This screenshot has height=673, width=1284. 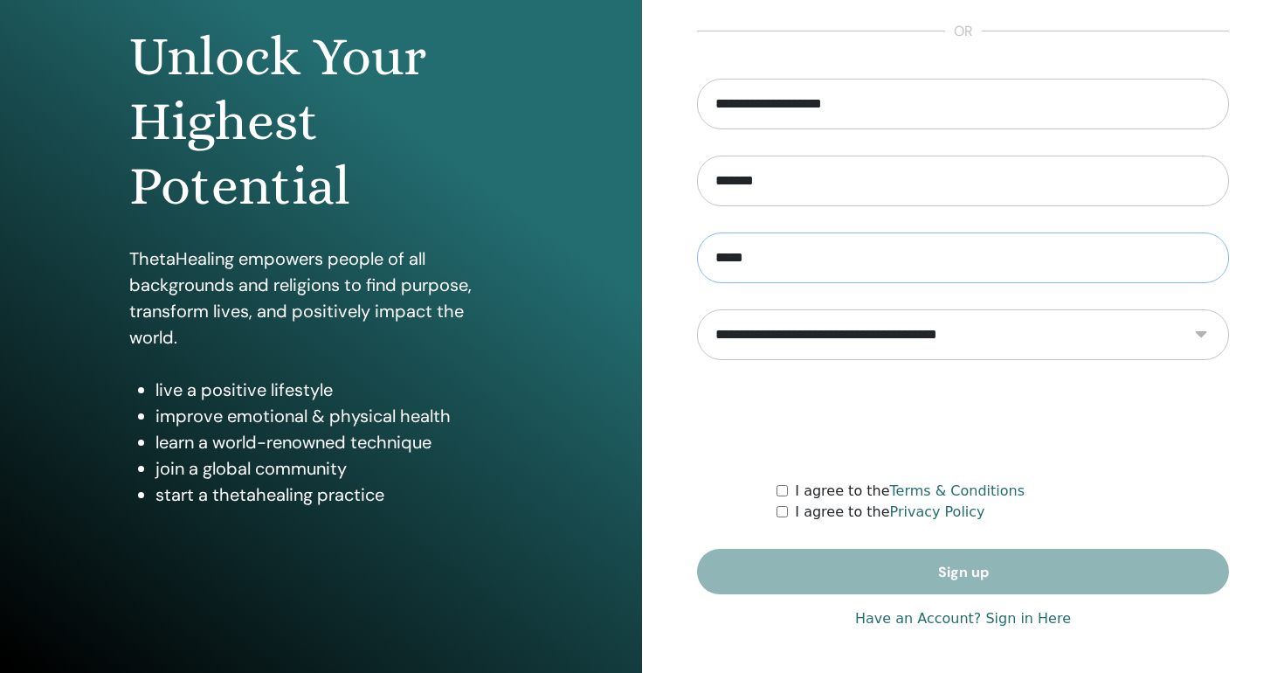 I want to click on a: Have an Account? Sign in Here, so click(x=963, y=618).